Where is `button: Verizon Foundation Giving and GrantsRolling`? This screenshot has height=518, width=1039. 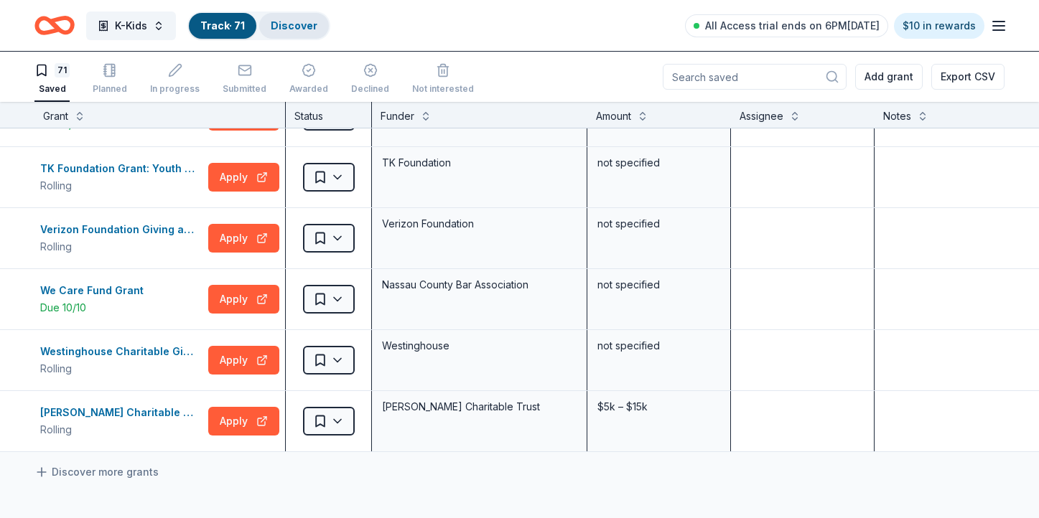
button: Verizon Foundation Giving and GrantsRolling is located at coordinates (121, 238).